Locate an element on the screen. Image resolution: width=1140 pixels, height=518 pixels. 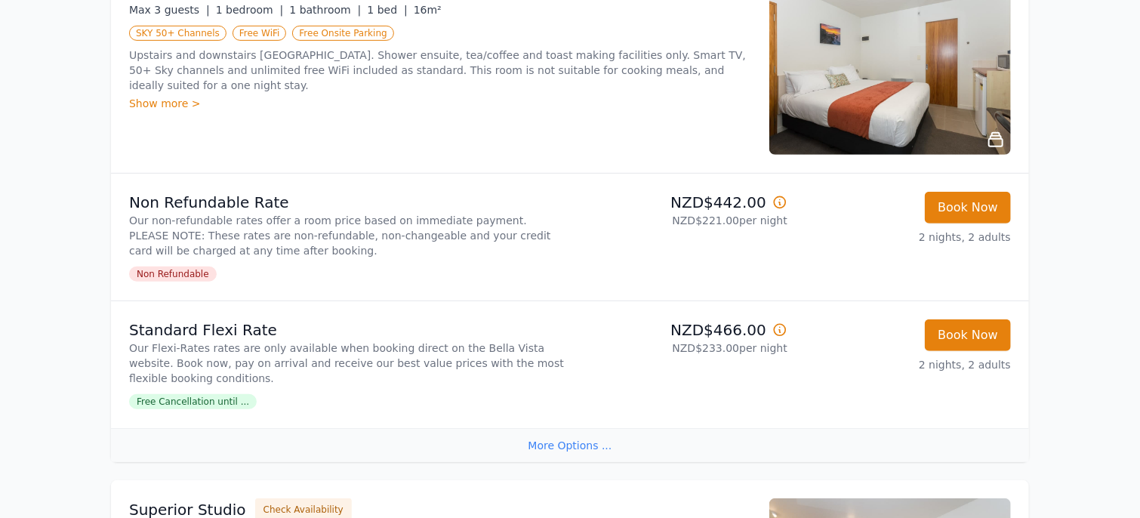
p: NZD$221.00 per night is located at coordinates (682, 220).